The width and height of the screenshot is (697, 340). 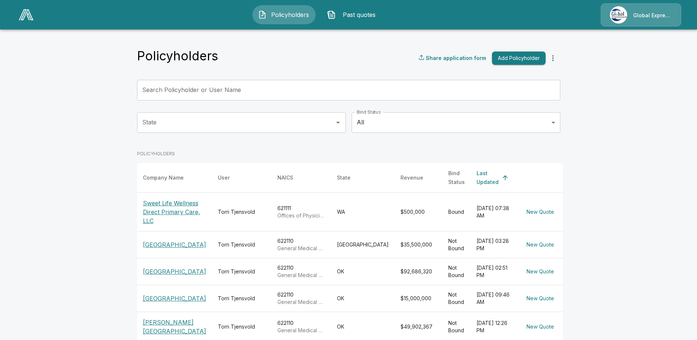 I want to click on div: Last Updated, so click(x=488, y=178).